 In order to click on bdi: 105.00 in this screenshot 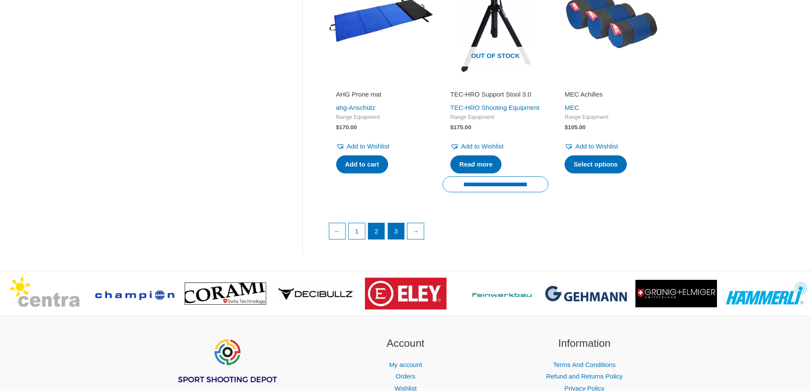, I will do `click(575, 127)`.